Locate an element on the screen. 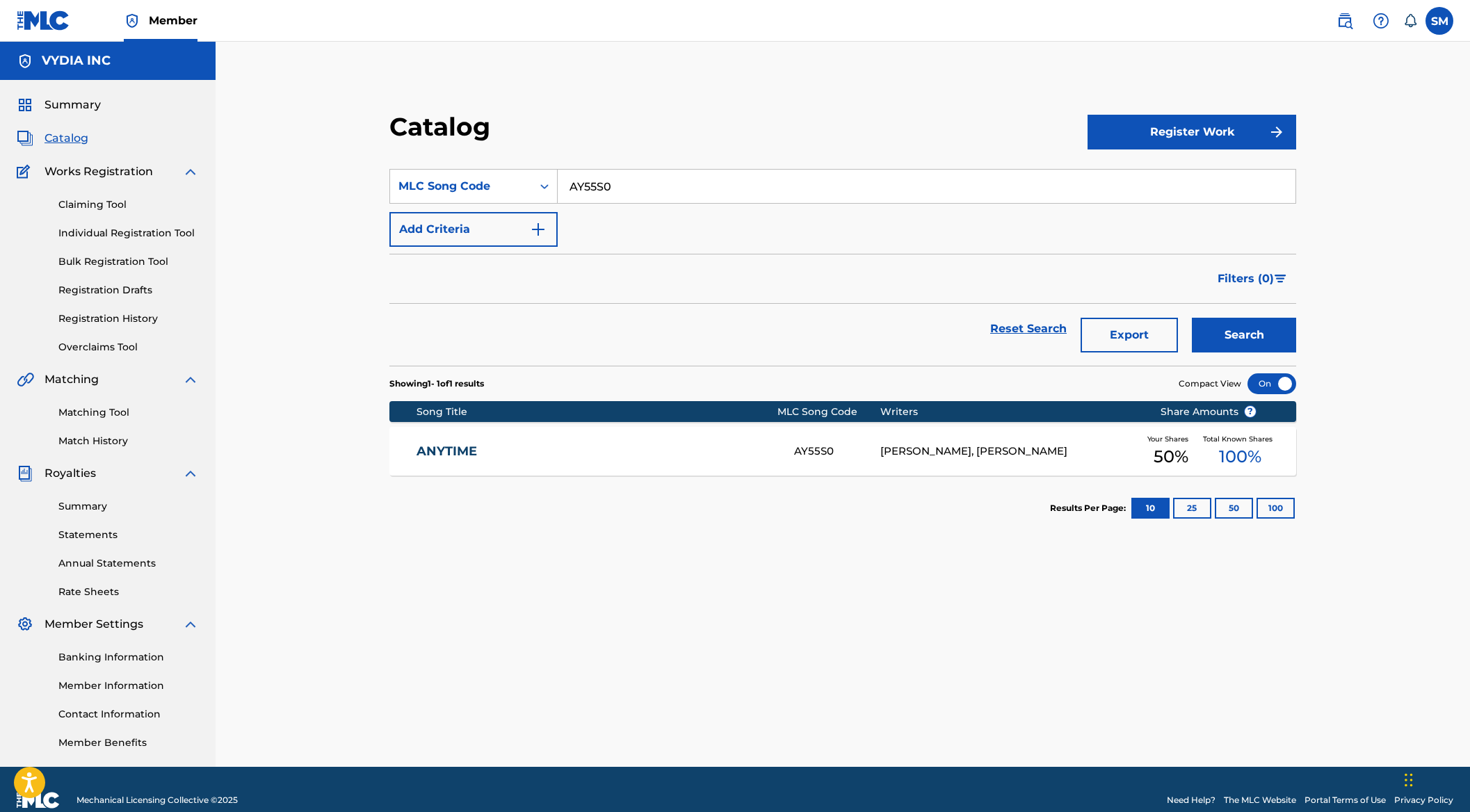 The width and height of the screenshot is (1470, 812). span: Mechanical Licensing Collective © 2025 is located at coordinates (157, 801).